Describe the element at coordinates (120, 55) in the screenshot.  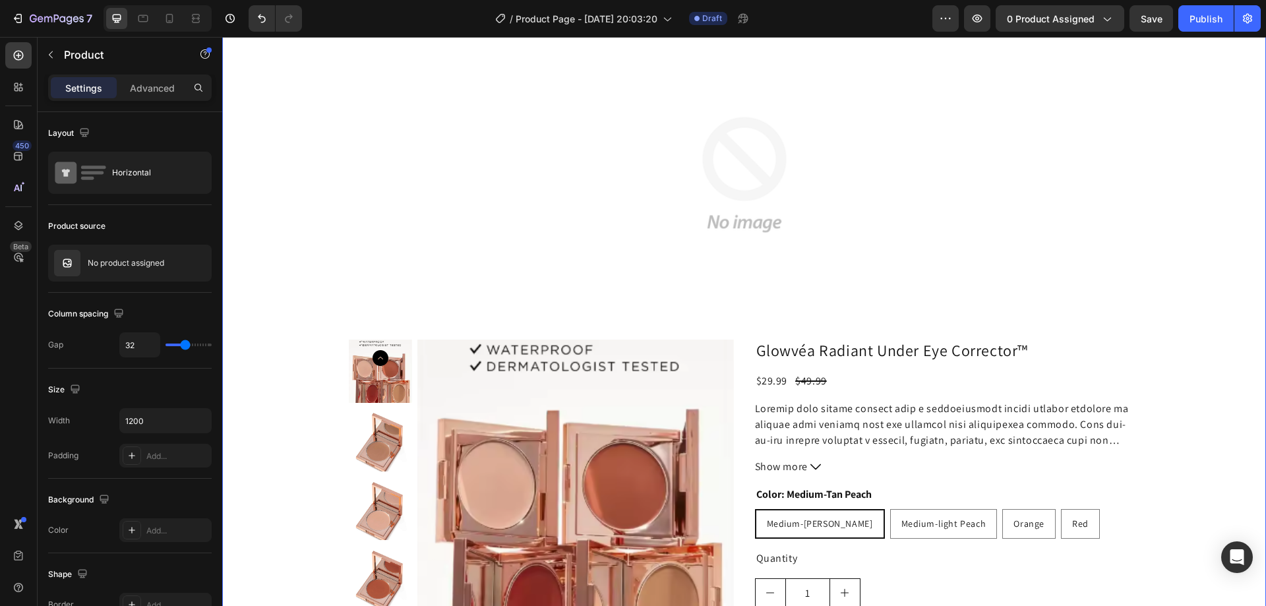
I see `p: Product` at that location.